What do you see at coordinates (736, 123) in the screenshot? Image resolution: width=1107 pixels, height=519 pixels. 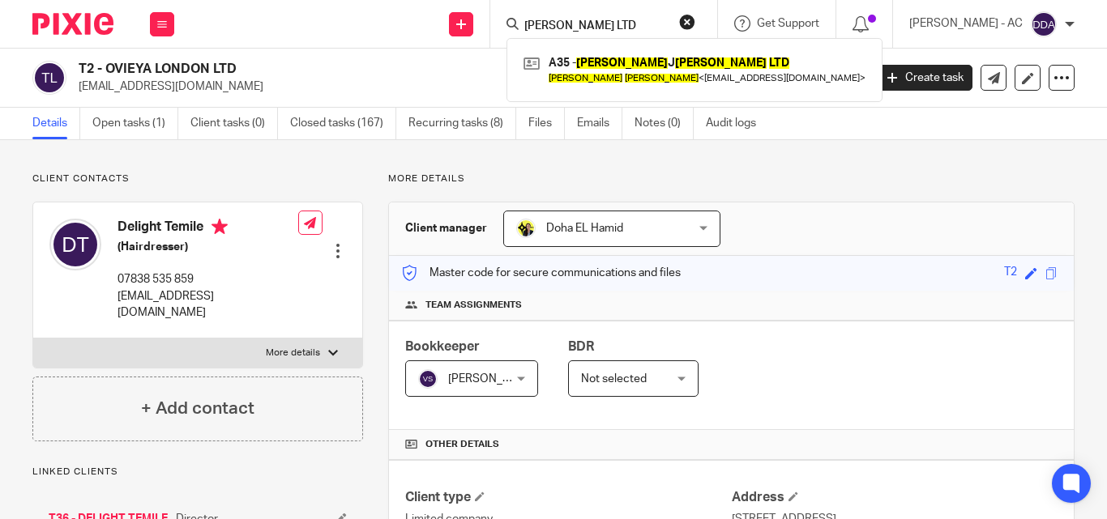 I see `a: Audit logs` at bounding box center [736, 123].